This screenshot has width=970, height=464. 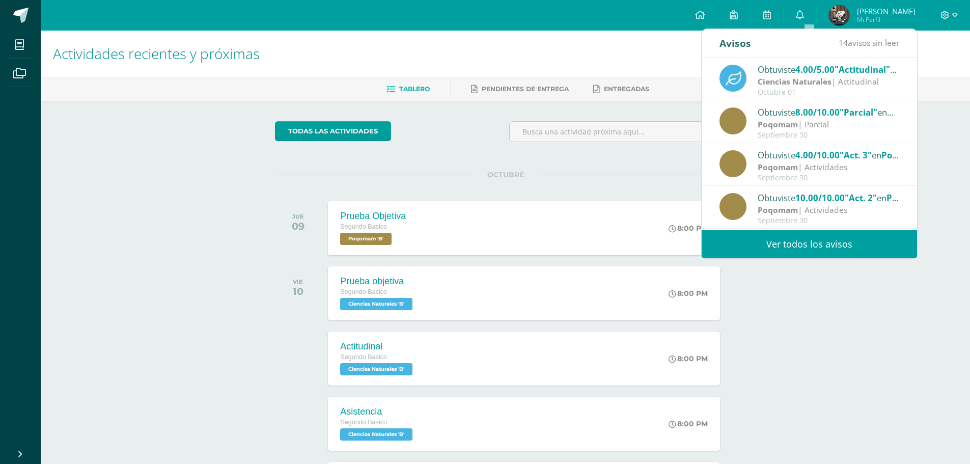 What do you see at coordinates (735, 43) in the screenshot?
I see `div: Avisos` at bounding box center [735, 43].